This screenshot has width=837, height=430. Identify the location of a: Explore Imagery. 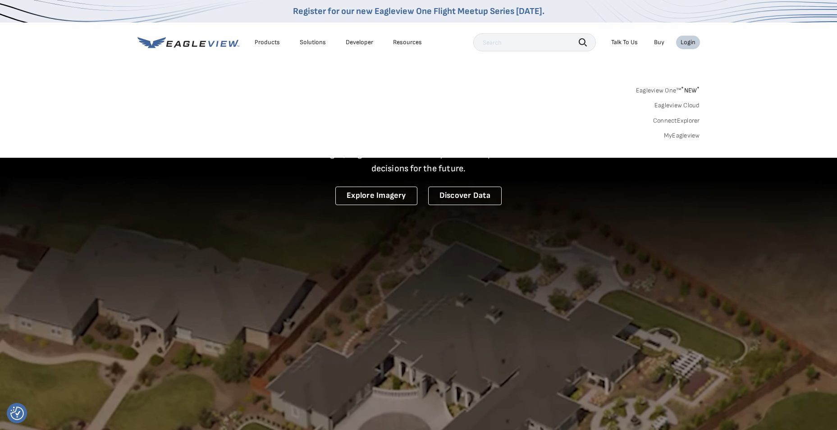
(376, 196).